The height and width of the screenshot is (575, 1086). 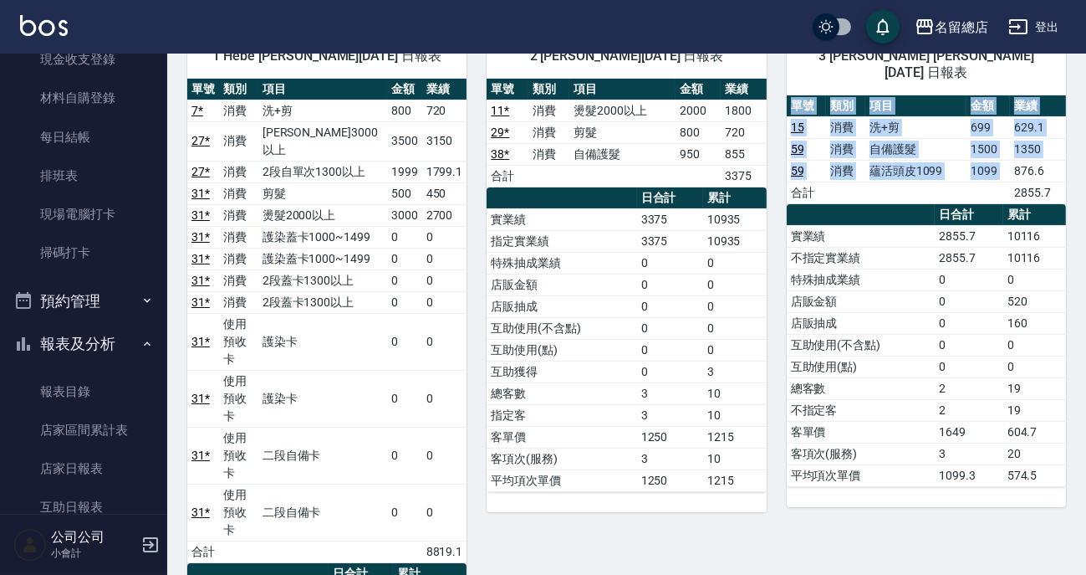 I want to click on div: 名留總店, so click(x=962, y=27).